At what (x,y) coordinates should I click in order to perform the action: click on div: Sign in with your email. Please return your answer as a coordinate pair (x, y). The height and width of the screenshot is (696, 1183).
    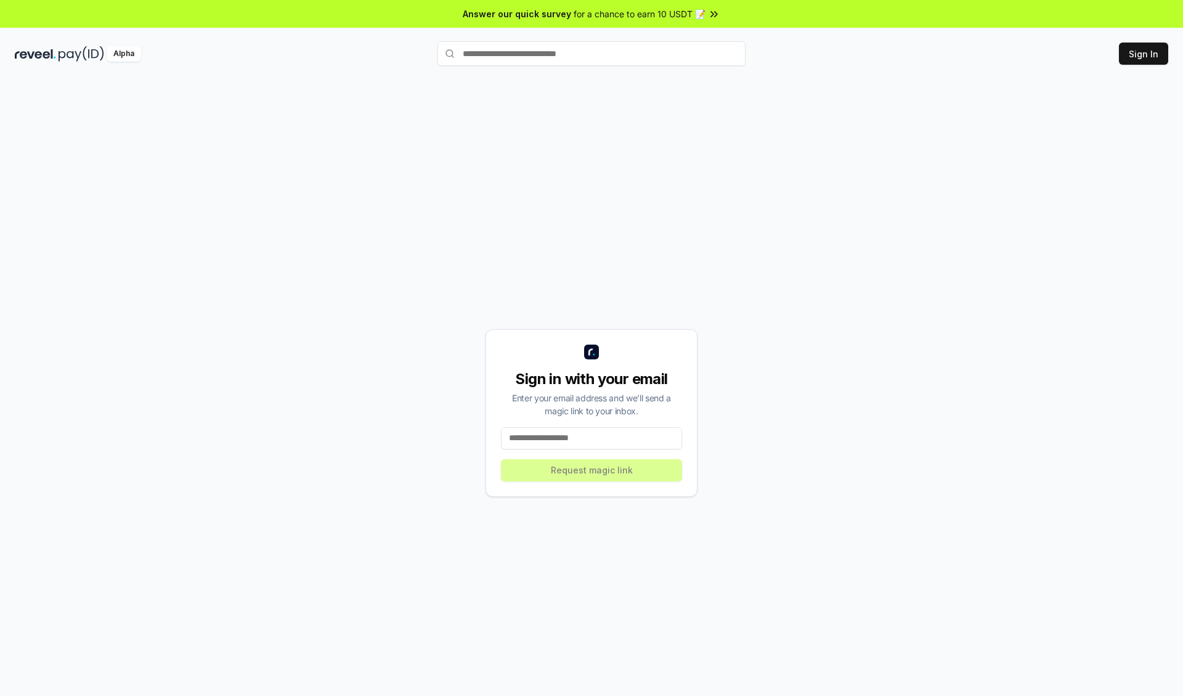
    Looking at the image, I should click on (592, 379).